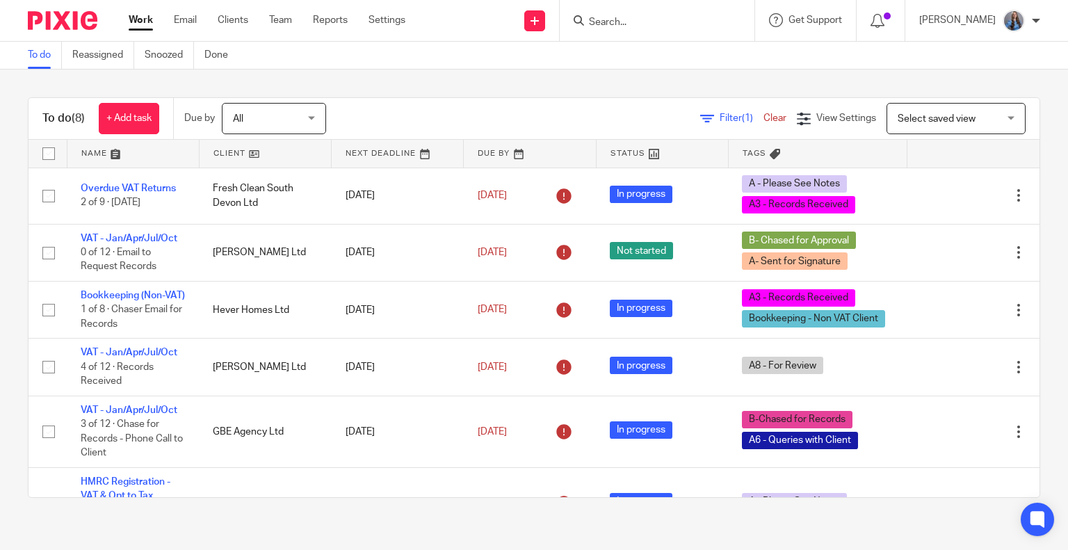  Describe the element at coordinates (775, 118) in the screenshot. I see `a: Clear` at that location.